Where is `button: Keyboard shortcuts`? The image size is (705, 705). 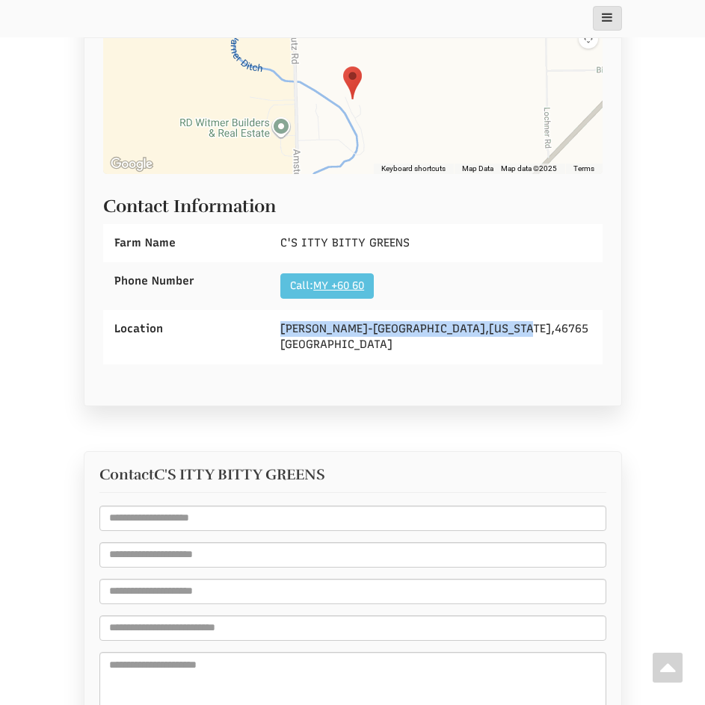 button: Keyboard shortcuts is located at coordinates (413, 169).